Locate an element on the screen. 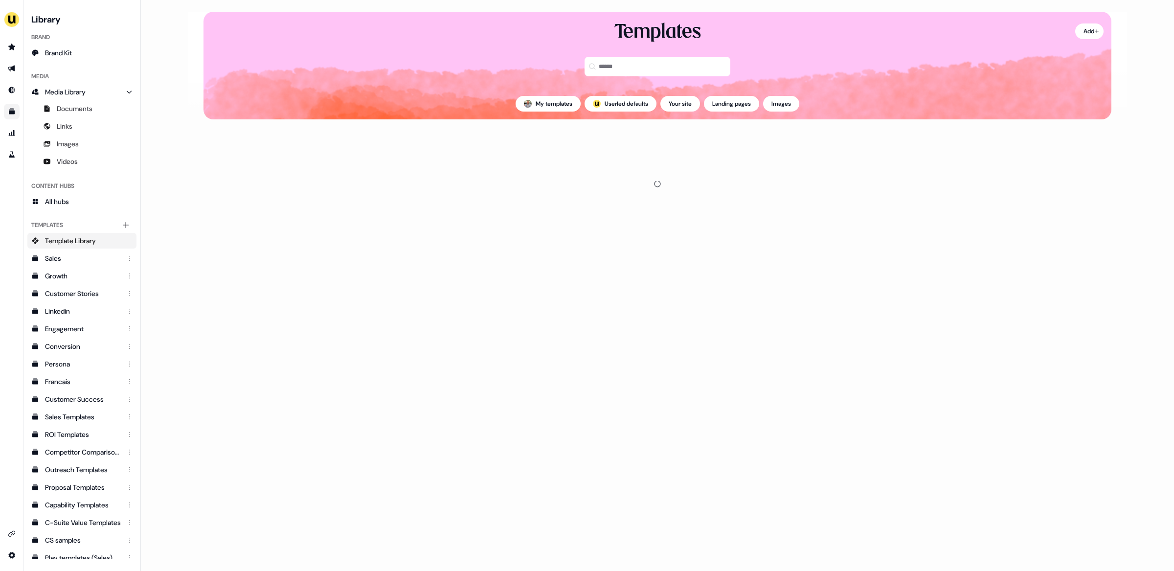 The width and height of the screenshot is (1174, 571). div: Sales Templates is located at coordinates (83, 417).